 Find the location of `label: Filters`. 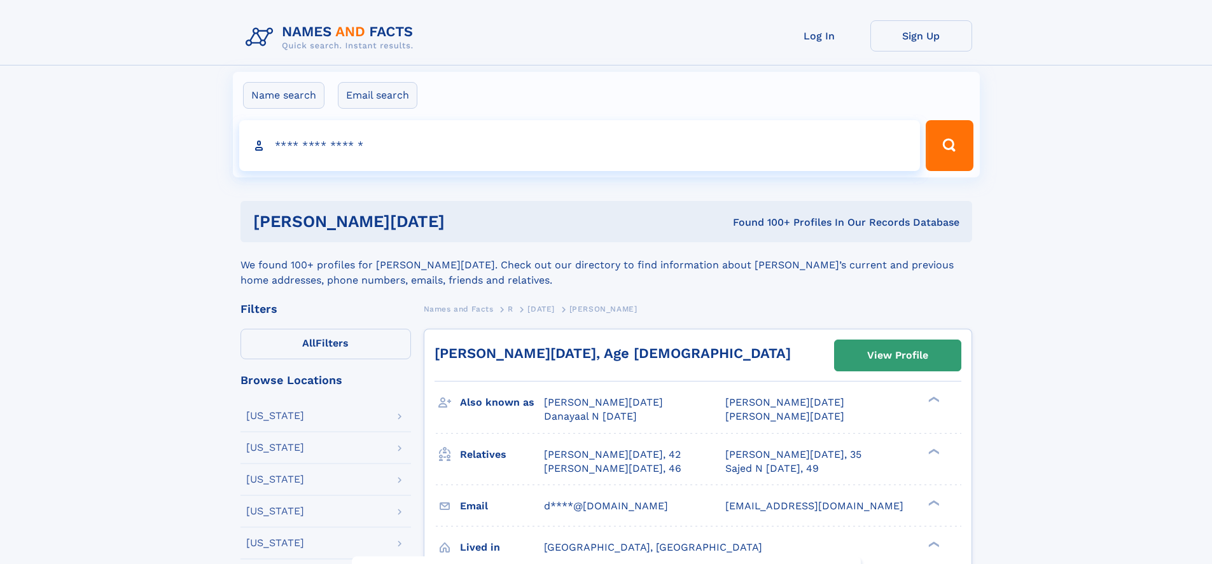

label: Filters is located at coordinates (326, 344).